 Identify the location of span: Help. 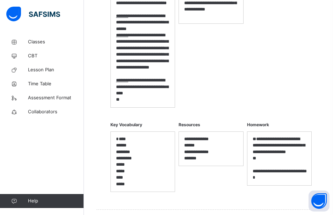
(56, 201).